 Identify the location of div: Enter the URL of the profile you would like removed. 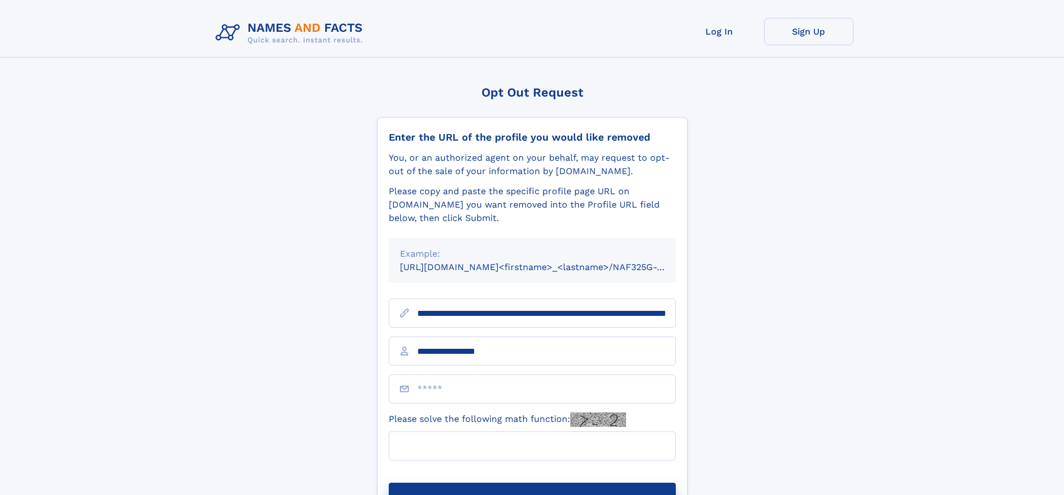
(532, 137).